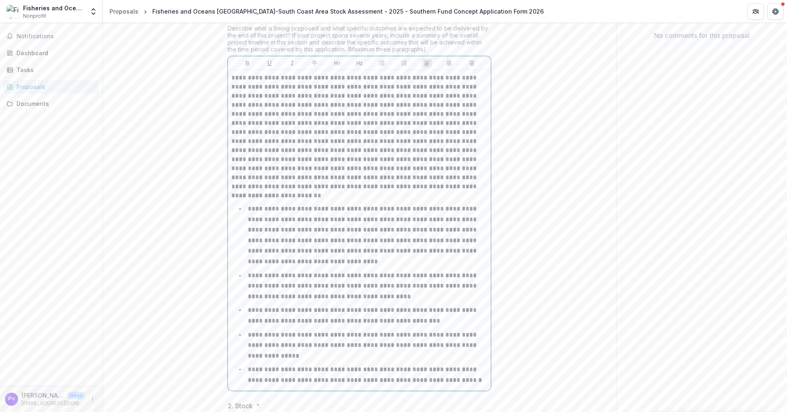  What do you see at coordinates (472, 63) in the screenshot?
I see `button: Align Right` at bounding box center [472, 63].